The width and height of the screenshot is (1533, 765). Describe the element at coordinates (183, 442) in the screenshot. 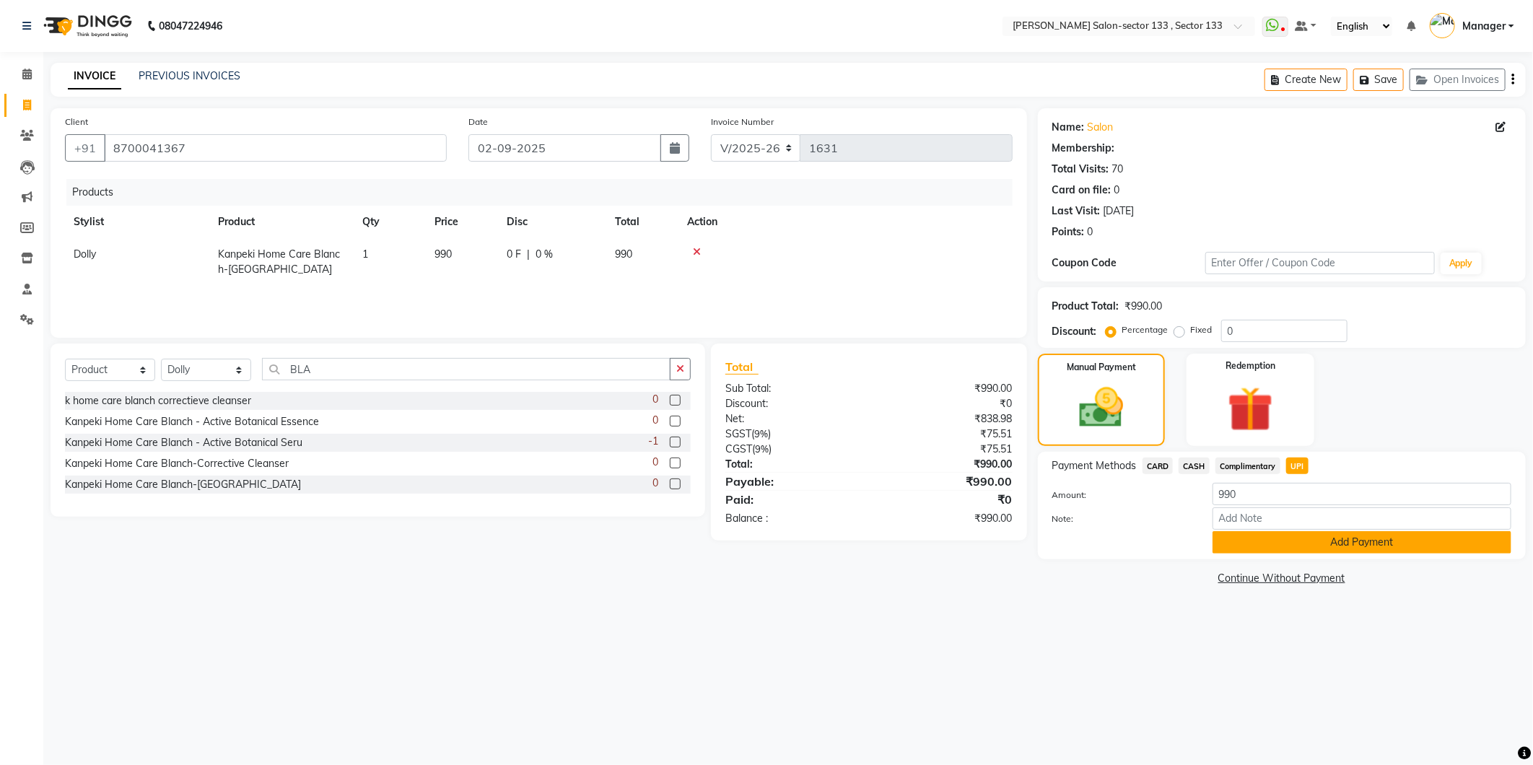

I see `div: Kanpeki Home Care Blanch - Active Botanical Seru` at that location.